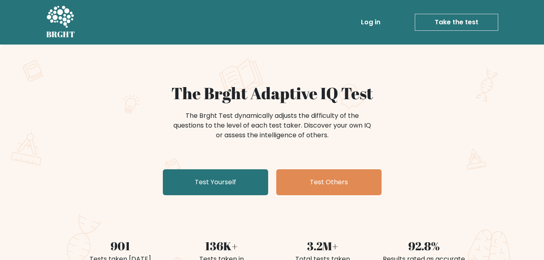  Describe the element at coordinates (457, 22) in the screenshot. I see `a: Take the test` at that location.